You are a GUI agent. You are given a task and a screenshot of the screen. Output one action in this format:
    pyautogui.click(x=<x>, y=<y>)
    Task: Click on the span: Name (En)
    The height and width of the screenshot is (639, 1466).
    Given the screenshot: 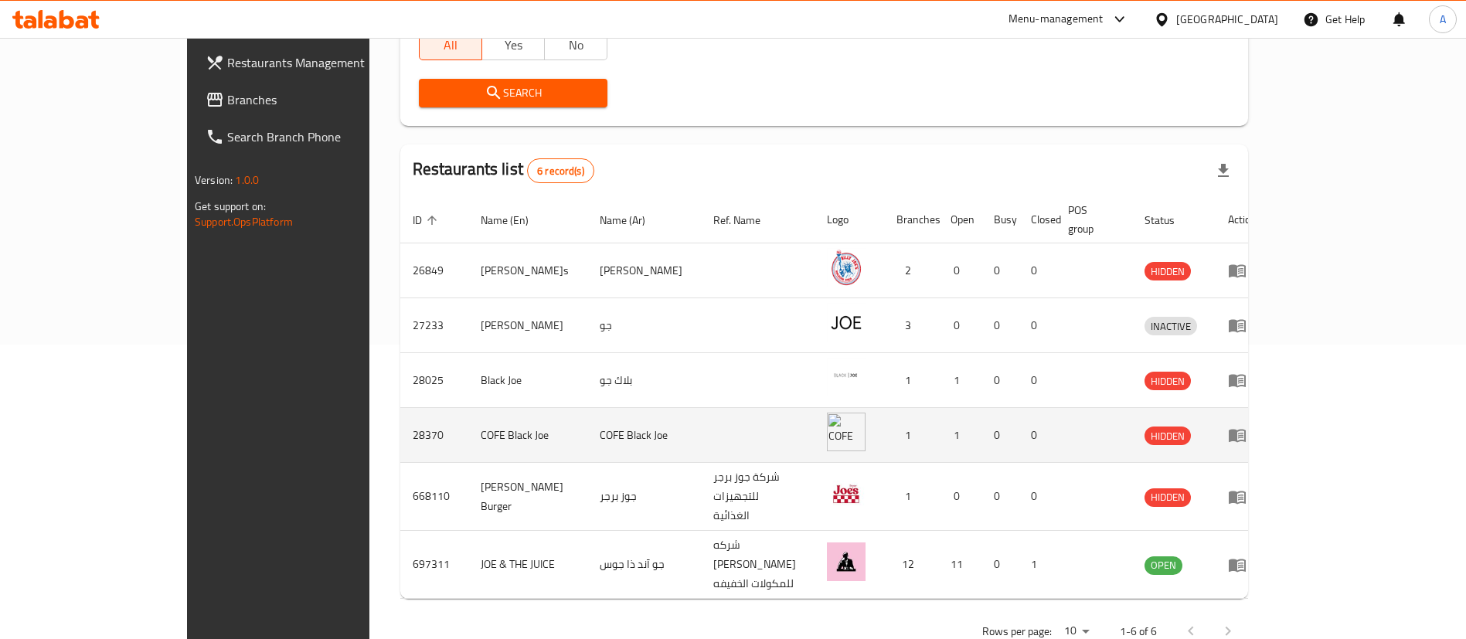 What is the action you would take?
    pyautogui.click(x=515, y=220)
    